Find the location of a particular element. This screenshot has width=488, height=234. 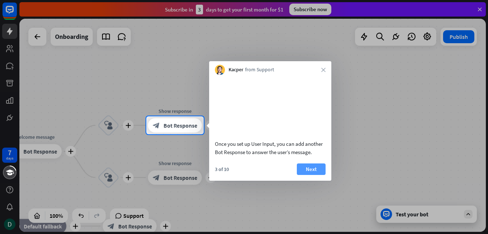

i: close is located at coordinates (323, 70).